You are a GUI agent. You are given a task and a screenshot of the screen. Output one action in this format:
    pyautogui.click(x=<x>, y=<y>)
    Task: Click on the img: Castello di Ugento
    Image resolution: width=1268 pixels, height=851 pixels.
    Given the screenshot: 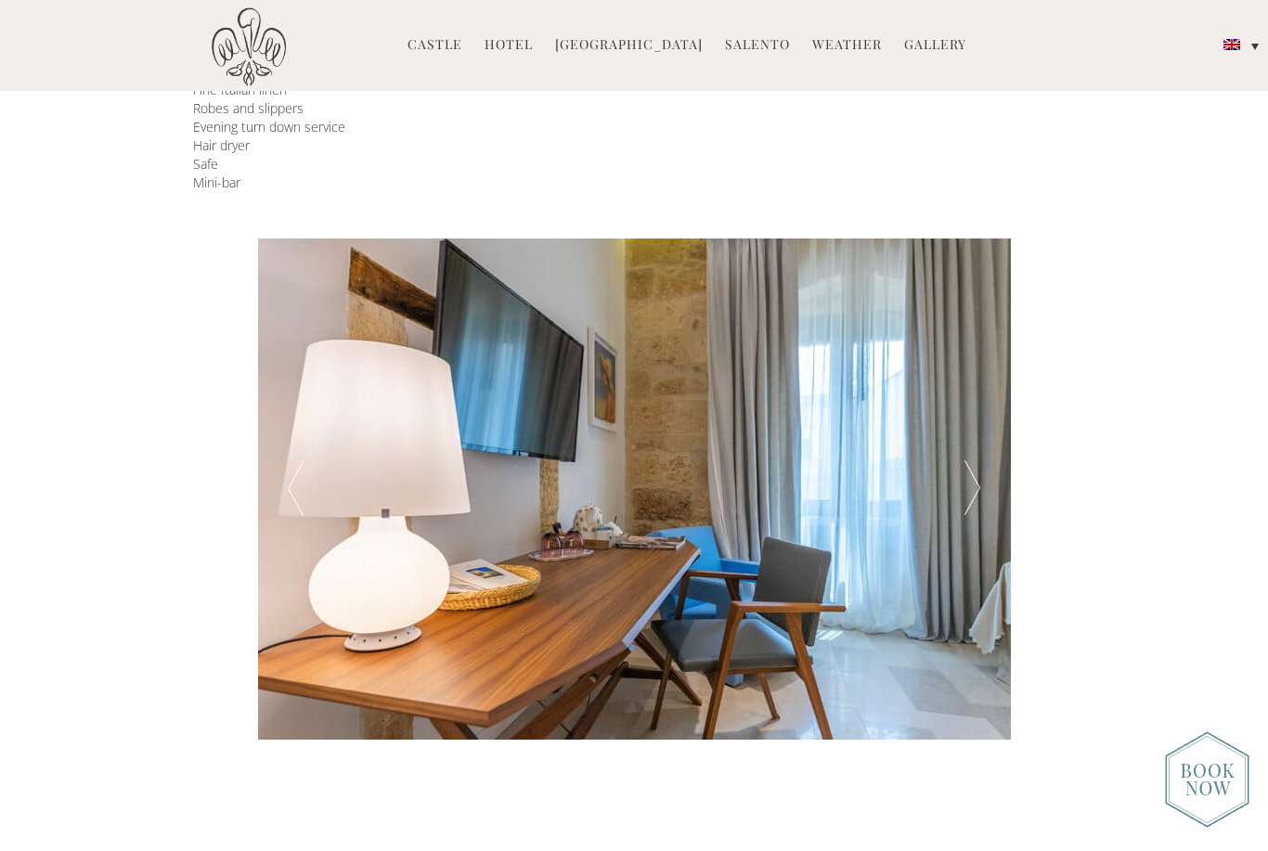 What is the action you would take?
    pyautogui.click(x=249, y=46)
    